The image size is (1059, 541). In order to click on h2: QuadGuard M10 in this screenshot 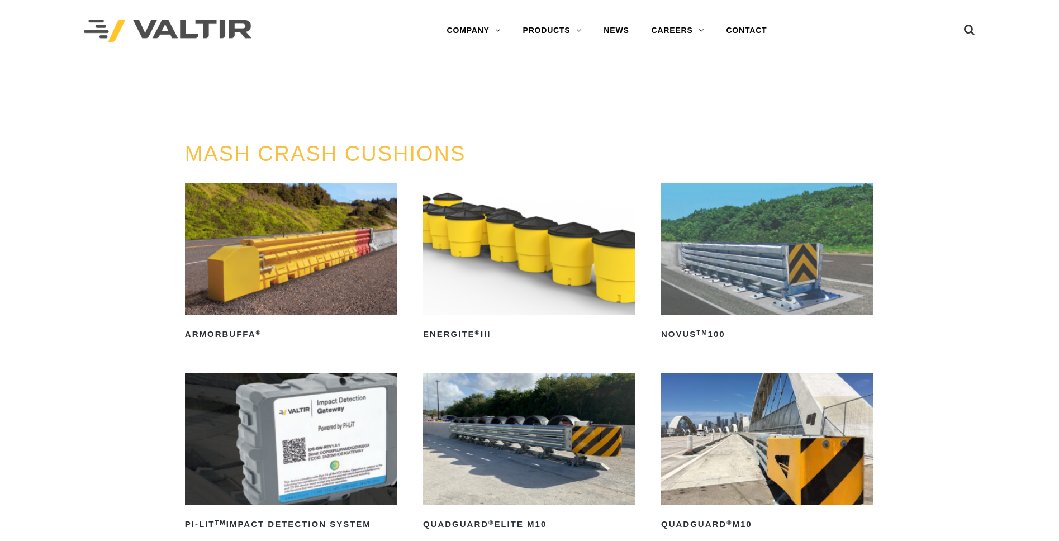, I will do `click(766, 524)`.